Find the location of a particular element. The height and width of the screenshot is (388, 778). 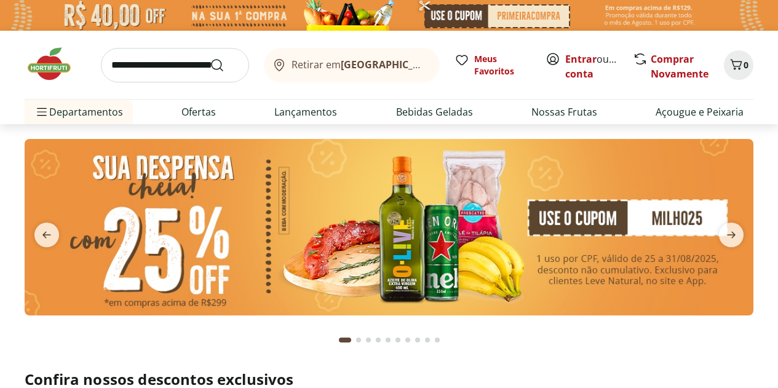

button: Menu is located at coordinates (42, 112).